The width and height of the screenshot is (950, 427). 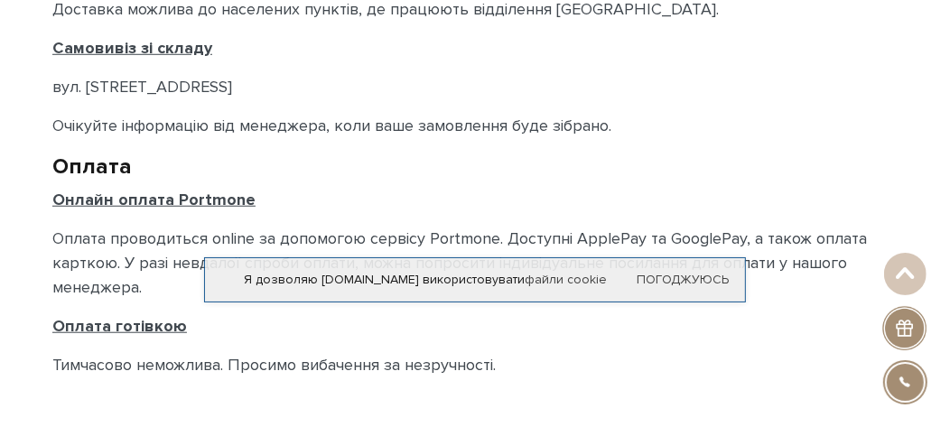 I want to click on p: Тимчасово неможлива. Просимо вибачення за незручності., so click(x=475, y=365).